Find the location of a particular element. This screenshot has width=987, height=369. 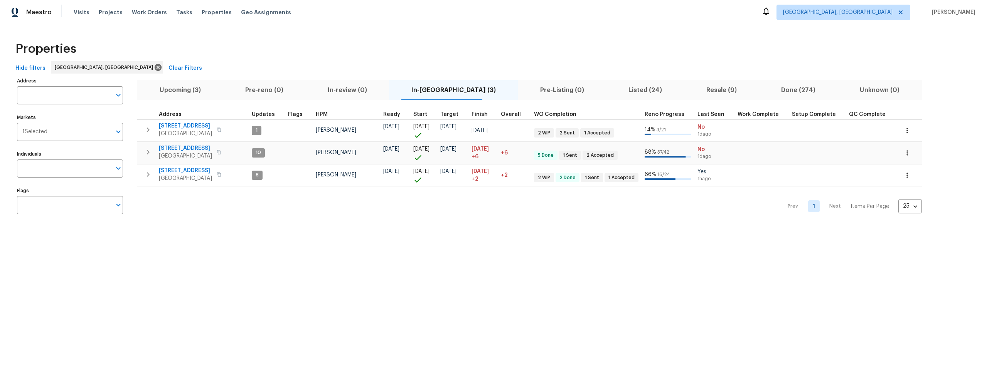

span: Start is located at coordinates (420, 115).